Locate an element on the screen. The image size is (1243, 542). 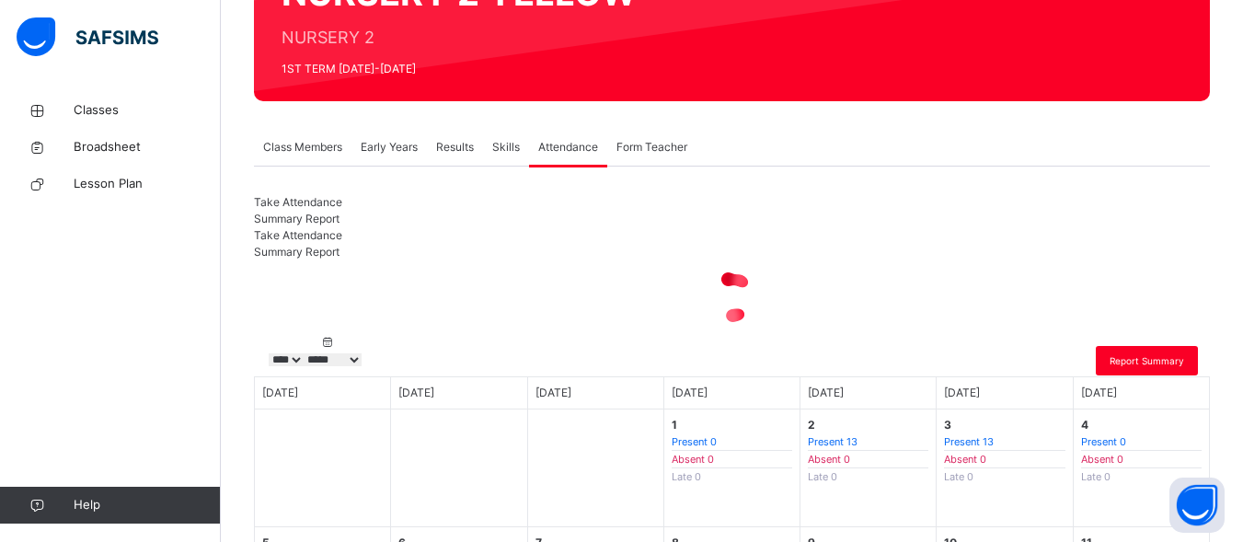
div: Current Month is located at coordinates (327, 350).